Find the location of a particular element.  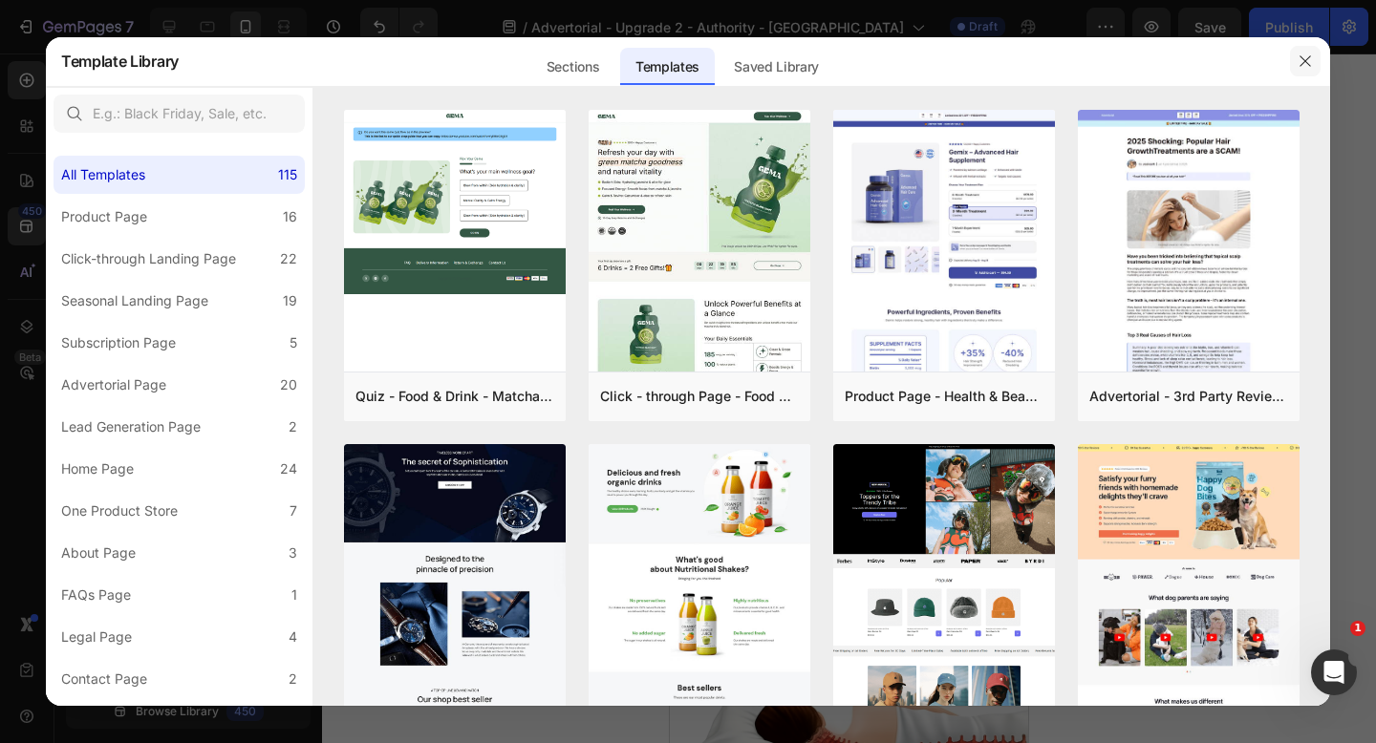

div: Click - through Page - Food & Drink - Matcha Glow Shot is located at coordinates (699, 397).